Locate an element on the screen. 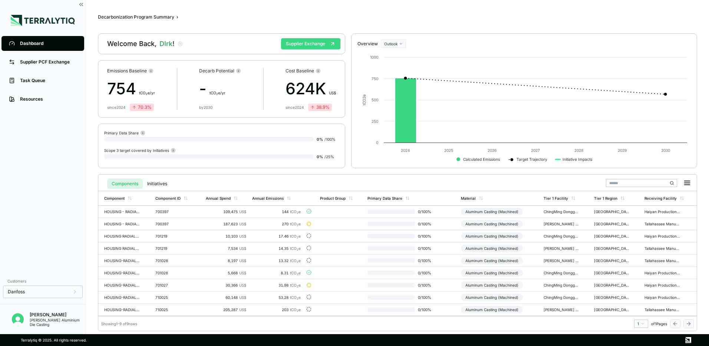 This screenshot has height=346, width=709. img: Logo is located at coordinates (43, 20).